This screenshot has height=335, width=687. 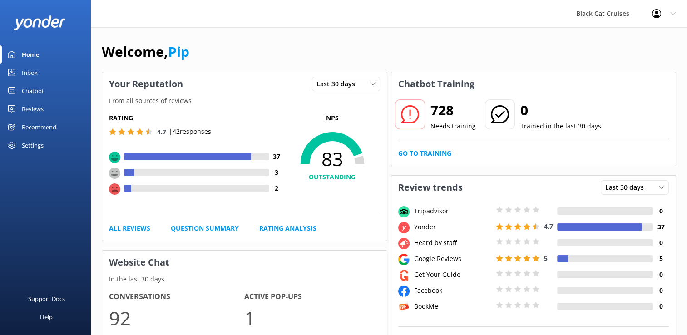 I want to click on div: Google Reviews, so click(x=453, y=259).